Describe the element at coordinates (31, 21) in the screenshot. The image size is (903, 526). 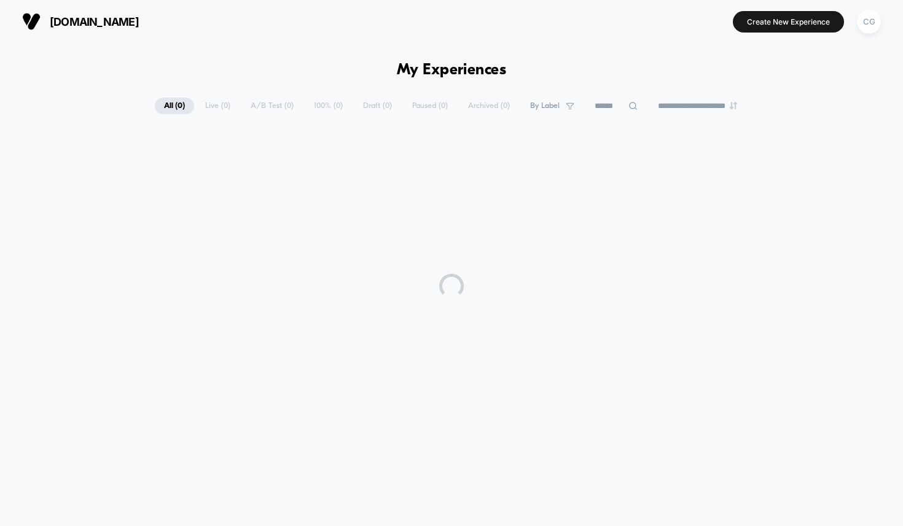
I see `img: Visually logo` at that location.